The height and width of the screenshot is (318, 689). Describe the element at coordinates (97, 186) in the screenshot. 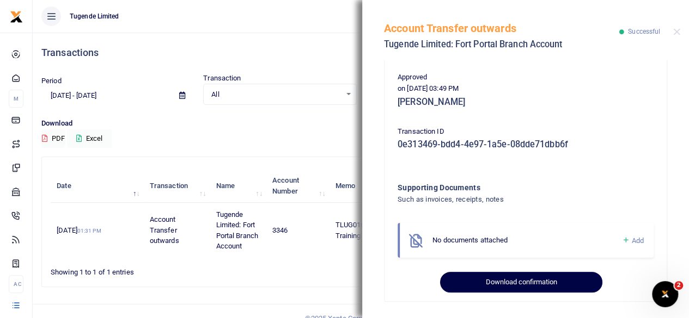

I see `th: Date: activate to sort column descending` at that location.